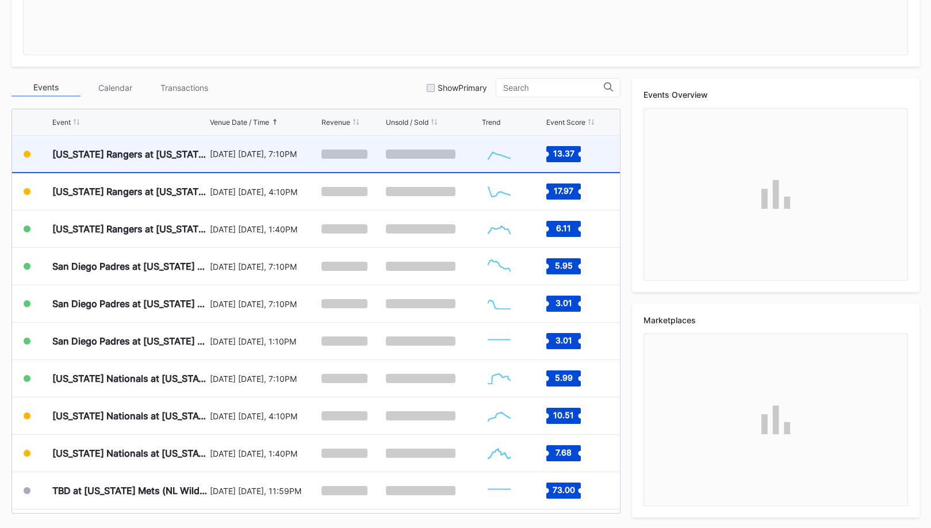 Image resolution: width=931 pixels, height=528 pixels. What do you see at coordinates (184, 87) in the screenshot?
I see `div: Transactions` at bounding box center [184, 87].